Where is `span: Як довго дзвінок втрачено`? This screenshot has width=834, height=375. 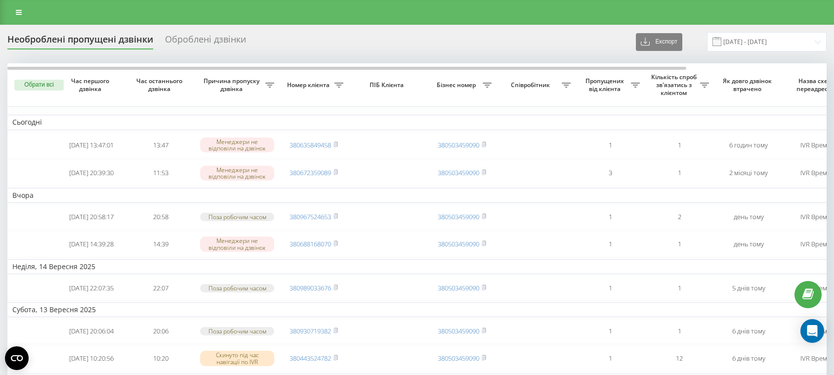 span: Як довго дзвінок втрачено is located at coordinates (749, 85).